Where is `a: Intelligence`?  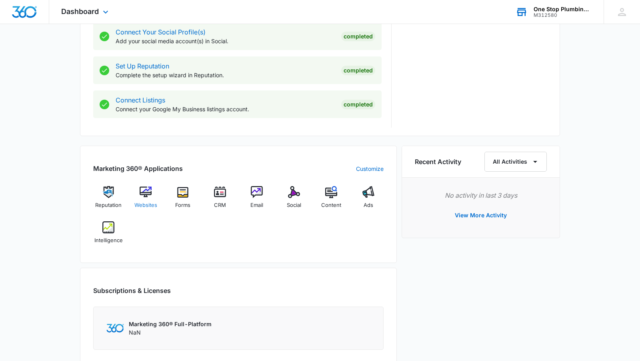 a: Intelligence is located at coordinates (108, 236).